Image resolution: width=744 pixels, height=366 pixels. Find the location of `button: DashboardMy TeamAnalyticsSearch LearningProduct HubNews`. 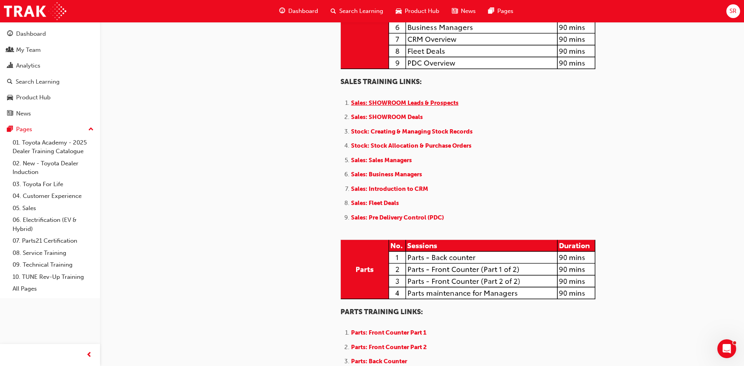

button: DashboardMy TeamAnalyticsSearch LearningProduct HubNews is located at coordinates (50, 73).